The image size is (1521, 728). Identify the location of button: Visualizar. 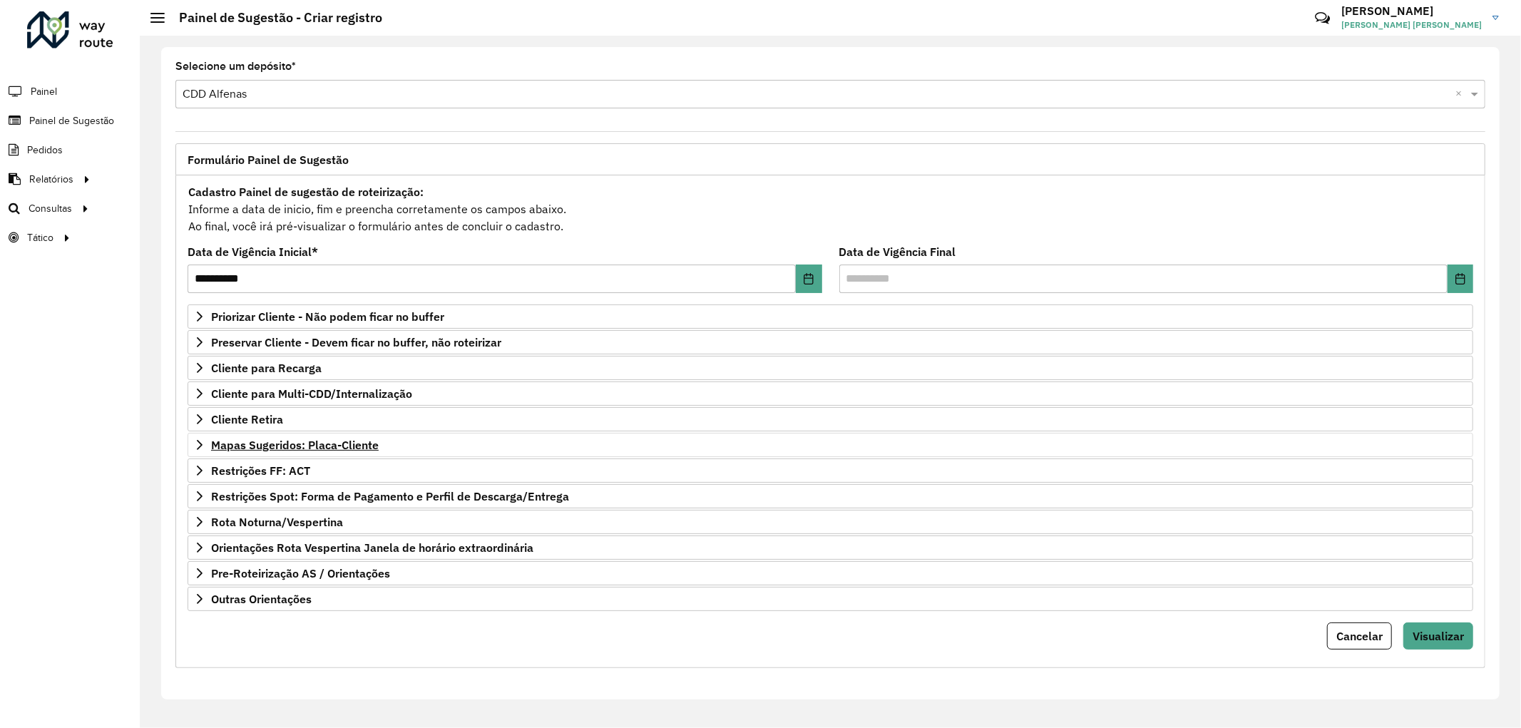
(1438, 636).